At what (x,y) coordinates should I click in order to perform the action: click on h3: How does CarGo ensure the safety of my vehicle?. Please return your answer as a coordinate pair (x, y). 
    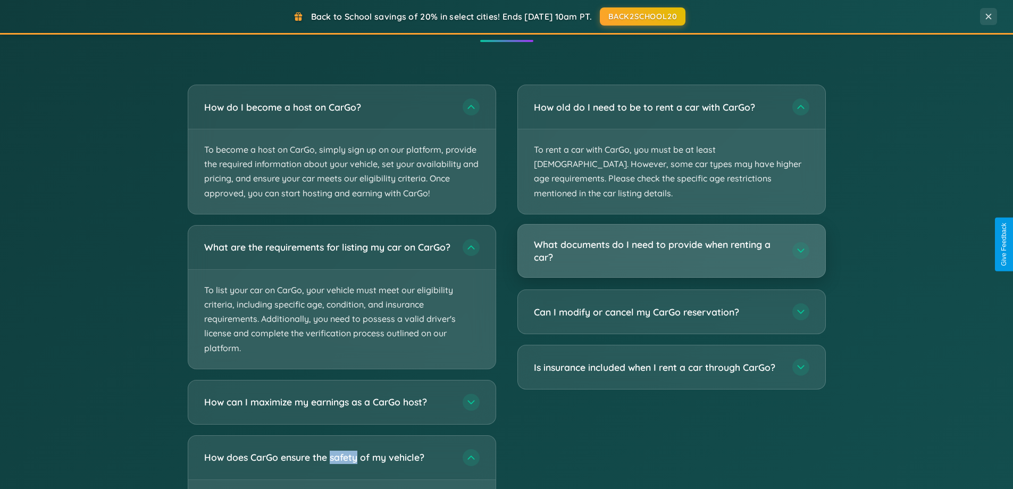
    Looking at the image, I should click on (328, 457).